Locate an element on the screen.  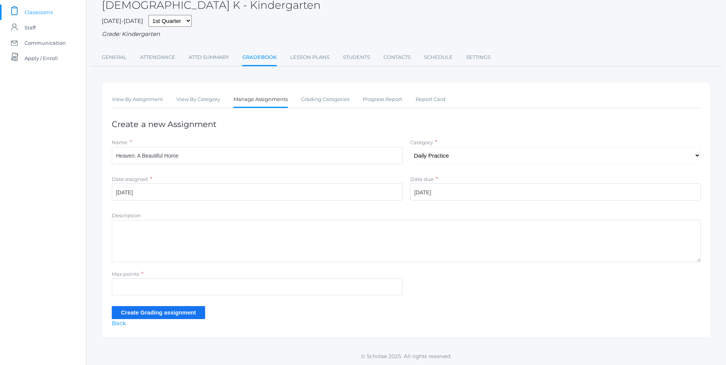
a: Contacts is located at coordinates (397, 57).